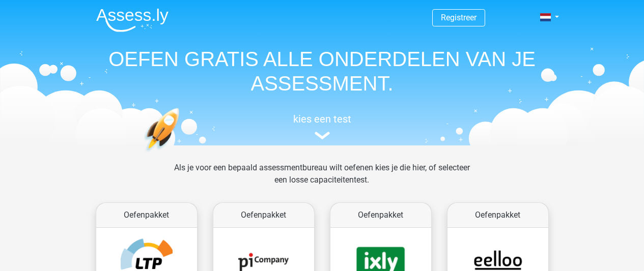 Image resolution: width=644 pixels, height=271 pixels. What do you see at coordinates (459, 17) in the screenshot?
I see `a: Registreer` at bounding box center [459, 17].